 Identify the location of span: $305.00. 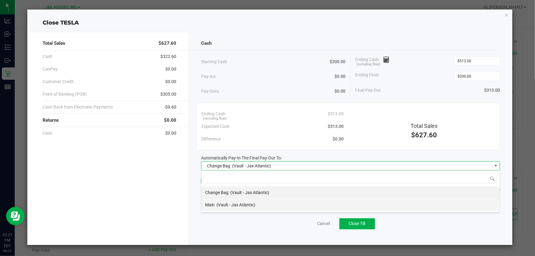
(168, 94).